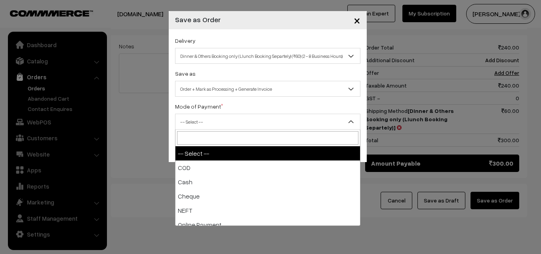 The image size is (541, 254). What do you see at coordinates (268, 153) in the screenshot?
I see `li: -- Select --` at bounding box center [268, 153].